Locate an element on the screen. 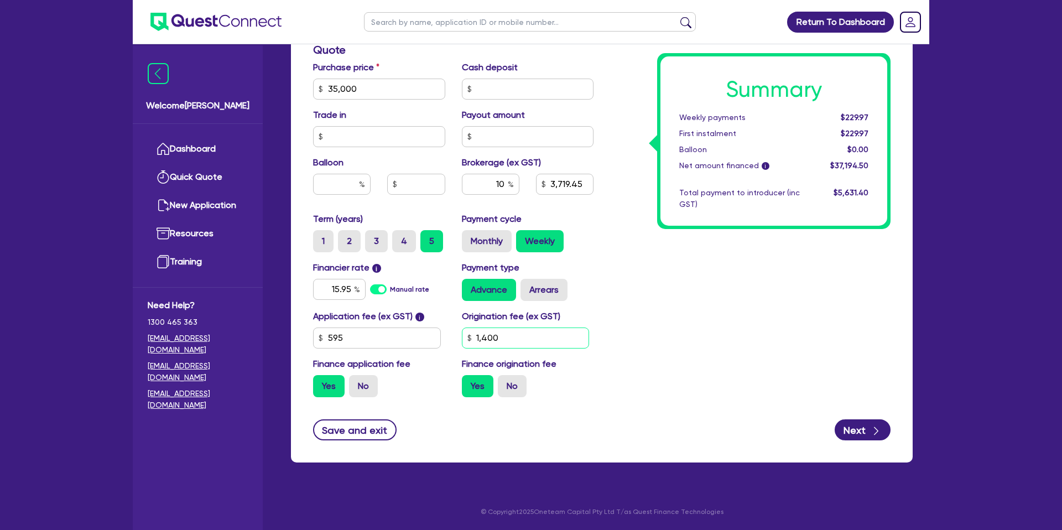 This screenshot has height=530, width=1062. span: Need Help? is located at coordinates (198, 305).